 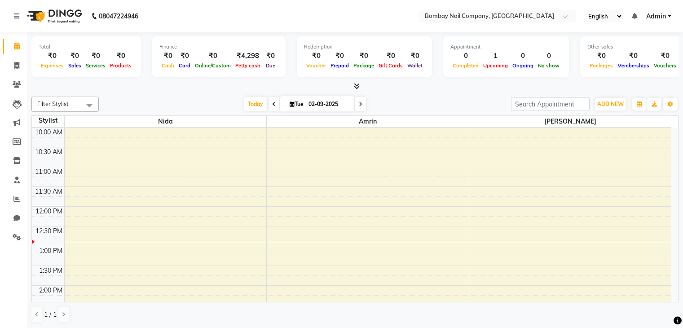 What do you see at coordinates (296, 104) in the screenshot?
I see `span: Tue` at bounding box center [296, 104].